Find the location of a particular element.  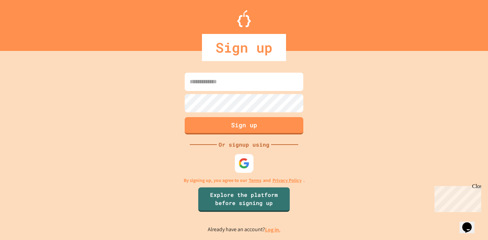

p: Already have an account? is located at coordinates (244, 229).